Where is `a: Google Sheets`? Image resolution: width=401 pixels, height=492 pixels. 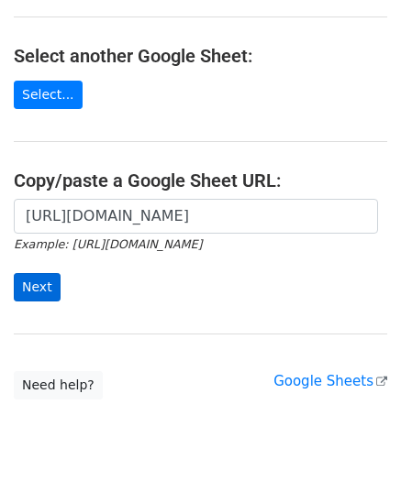
a: Google Sheets is located at coordinates (330, 381).